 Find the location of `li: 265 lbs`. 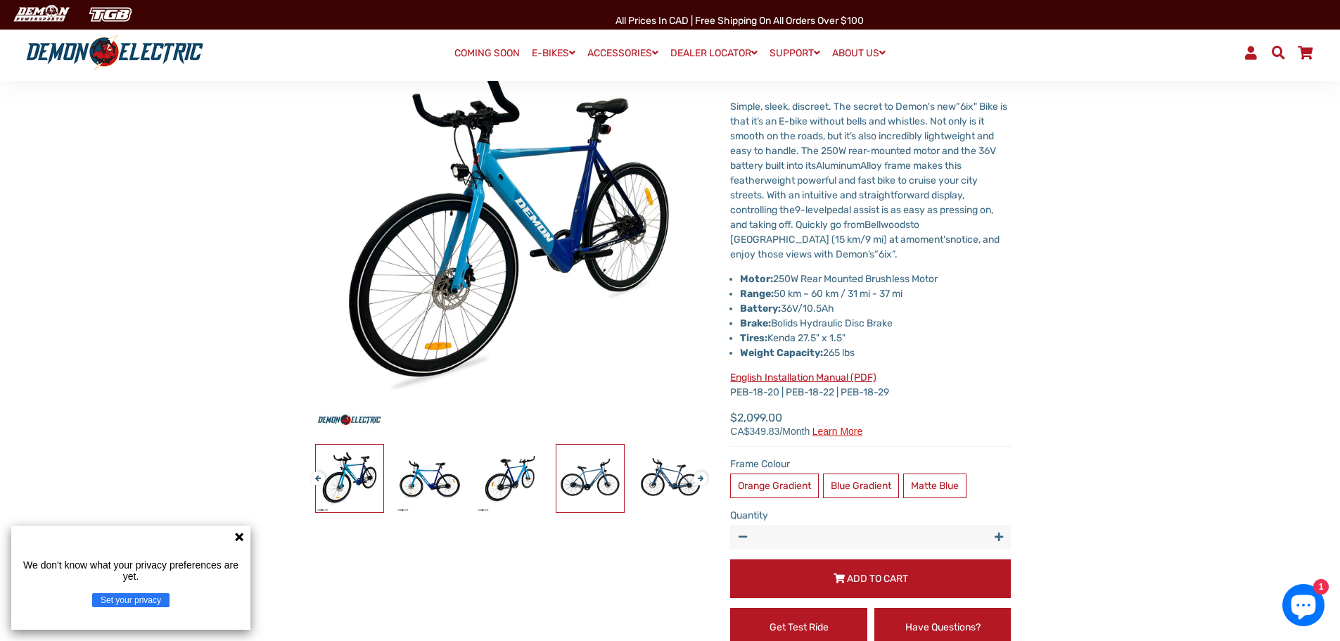

li: 265 lbs is located at coordinates (875, 352).